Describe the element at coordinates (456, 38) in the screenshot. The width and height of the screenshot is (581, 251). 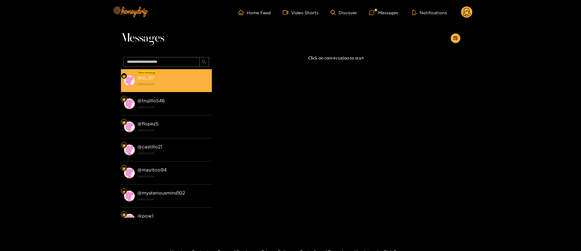
I see `button: appstore-add` at that location.